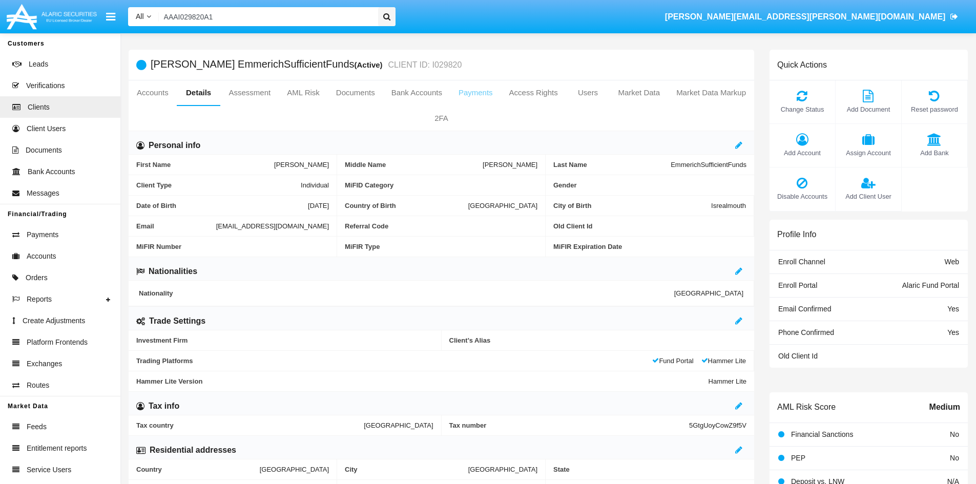 Image resolution: width=976 pixels, height=484 pixels. I want to click on span: Routes, so click(38, 385).